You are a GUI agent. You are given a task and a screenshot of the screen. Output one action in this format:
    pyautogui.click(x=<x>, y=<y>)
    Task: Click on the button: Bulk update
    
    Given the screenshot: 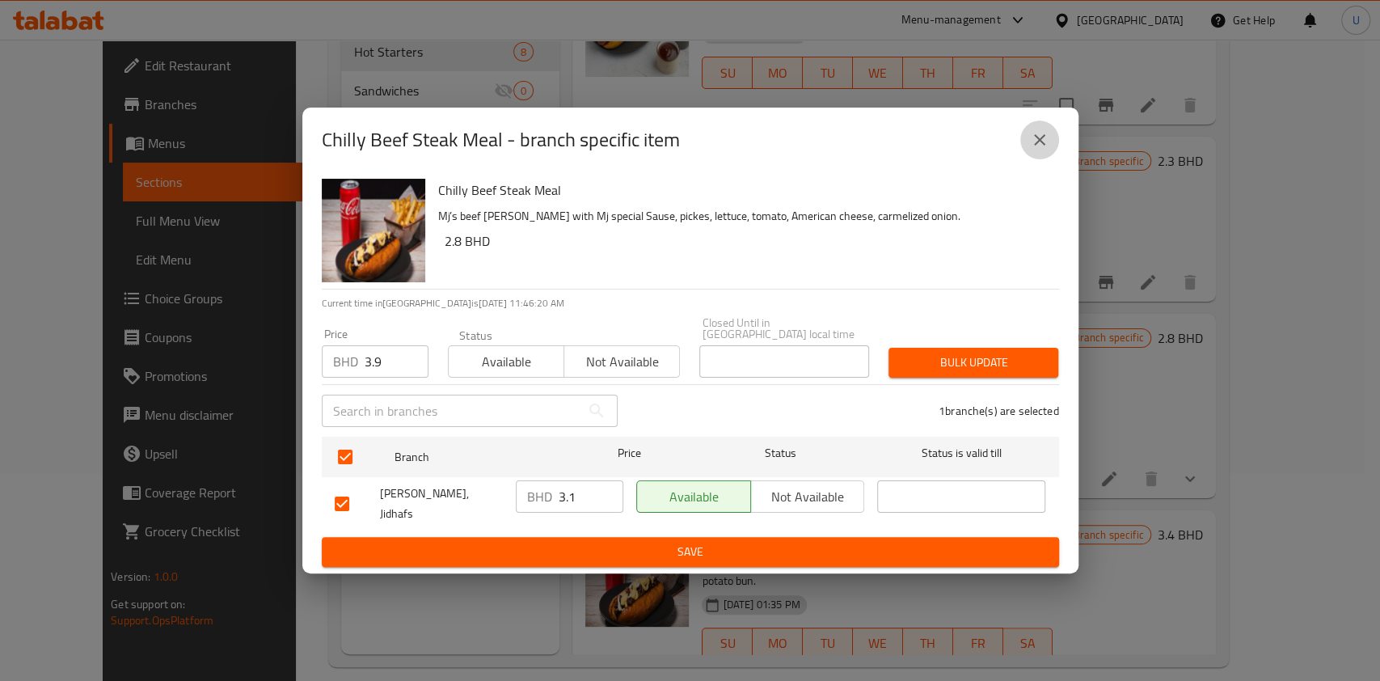 What is the action you would take?
    pyautogui.click(x=974, y=362)
    